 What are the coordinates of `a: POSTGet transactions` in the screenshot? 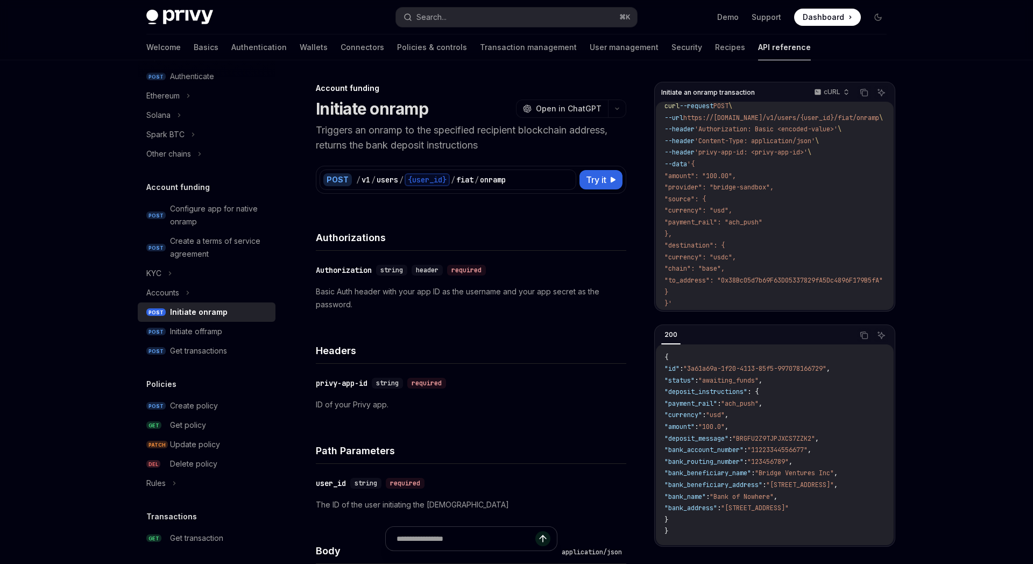 It's located at (207, 351).